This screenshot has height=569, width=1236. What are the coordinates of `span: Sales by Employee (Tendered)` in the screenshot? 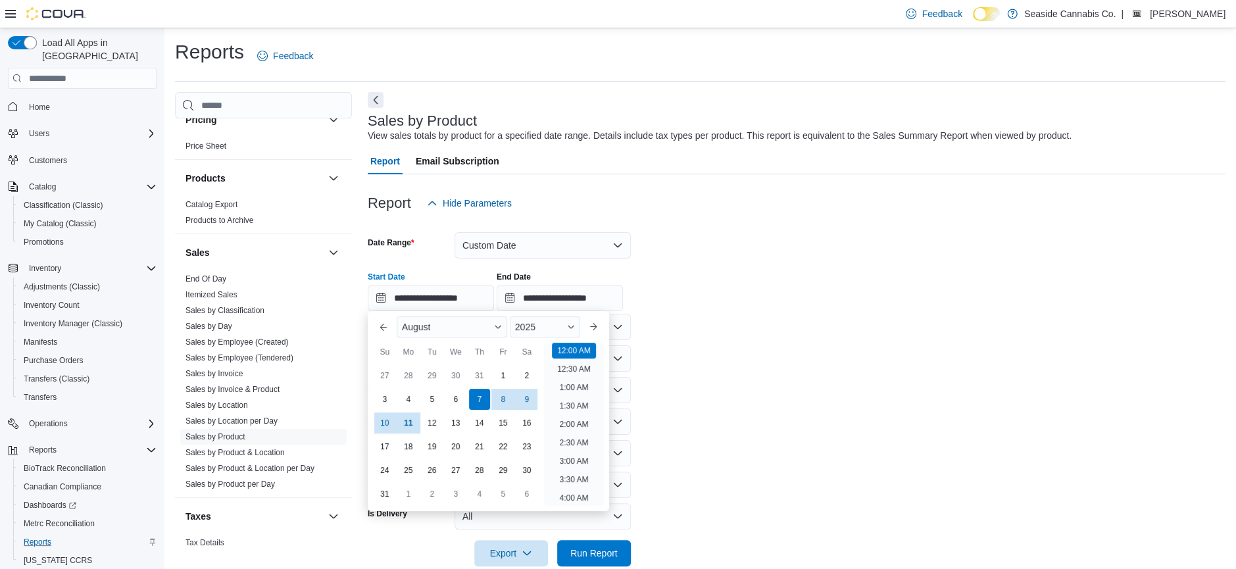 It's located at (239, 358).